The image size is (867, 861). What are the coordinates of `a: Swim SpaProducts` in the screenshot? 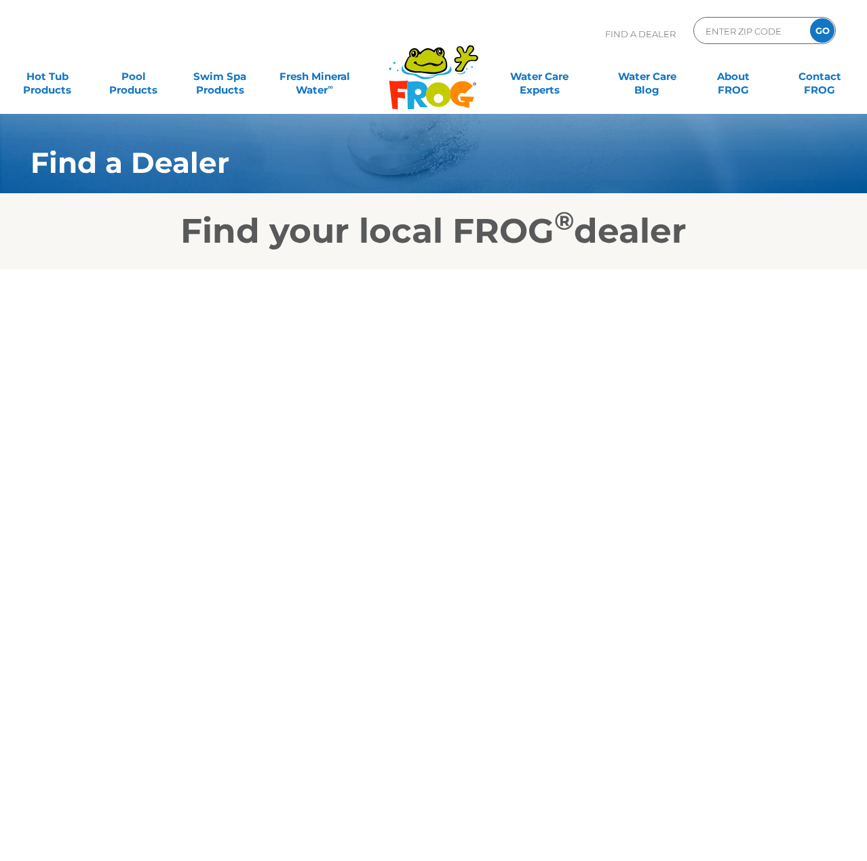 It's located at (220, 77).